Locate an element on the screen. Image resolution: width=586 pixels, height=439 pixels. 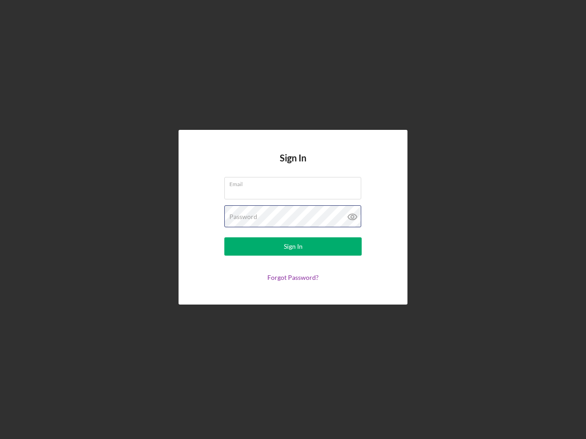
a: Forgot Password? is located at coordinates (293, 277).